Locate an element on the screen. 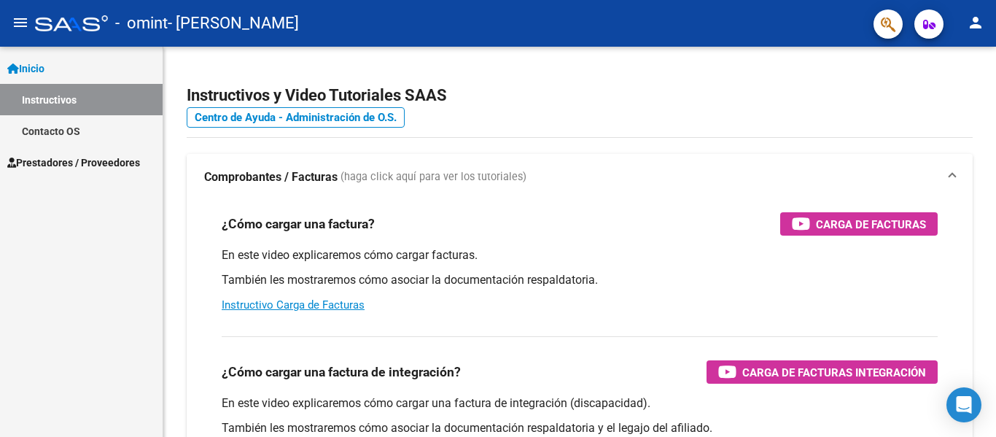  button: Carga de Facturas is located at coordinates (859, 224).